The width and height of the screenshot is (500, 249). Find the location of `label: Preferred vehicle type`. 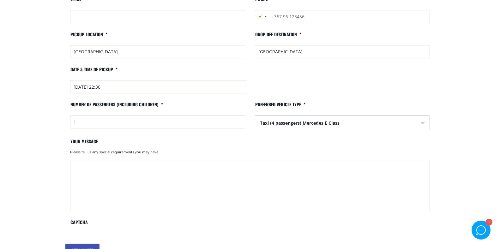

label: Preferred vehicle type is located at coordinates (280, 107).